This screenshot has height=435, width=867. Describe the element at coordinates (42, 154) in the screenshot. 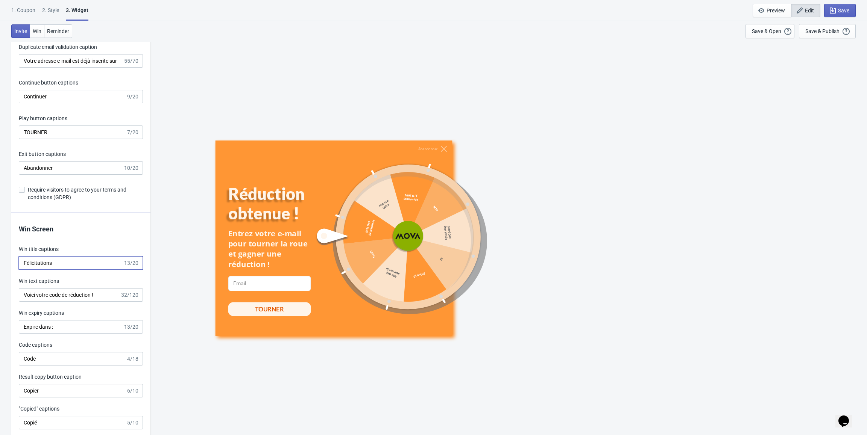

I see `label: Exit button captions` at that location.